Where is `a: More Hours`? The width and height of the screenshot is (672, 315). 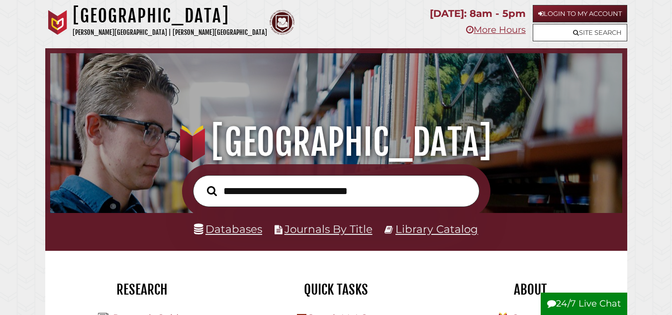
a: More Hours is located at coordinates (496, 30).